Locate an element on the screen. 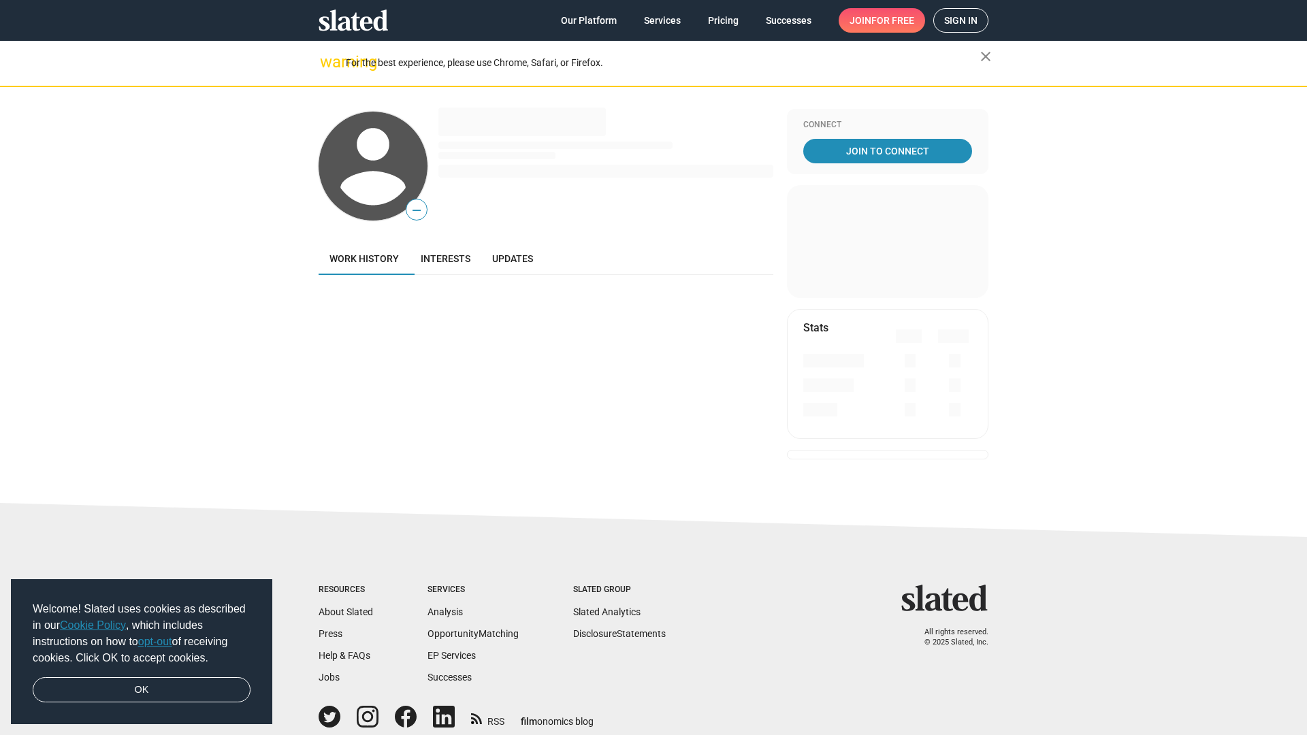 Image resolution: width=1307 pixels, height=735 pixels. a: Joinfor free is located at coordinates (882, 20).